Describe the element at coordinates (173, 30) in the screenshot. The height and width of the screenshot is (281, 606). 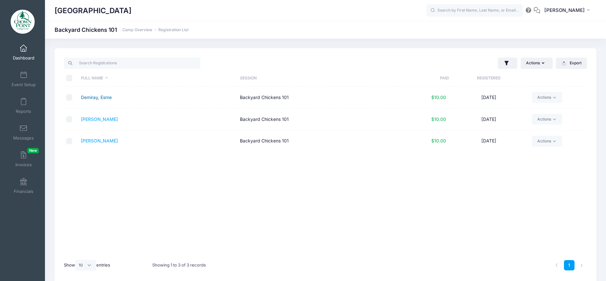
I see `a: Registration List` at that location.